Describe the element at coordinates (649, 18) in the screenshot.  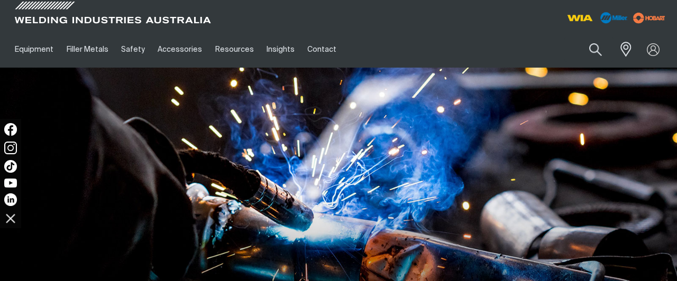
I see `img: miller` at that location.